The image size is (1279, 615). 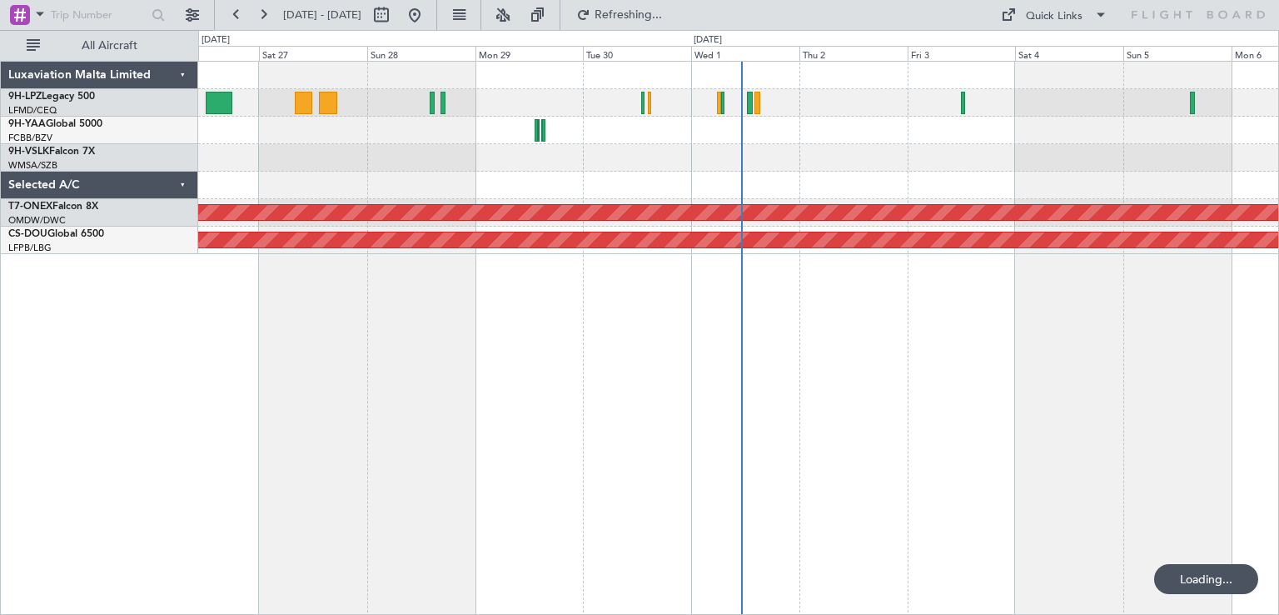 What do you see at coordinates (745, 53) in the screenshot?
I see `div: Wed 1` at bounding box center [745, 53].